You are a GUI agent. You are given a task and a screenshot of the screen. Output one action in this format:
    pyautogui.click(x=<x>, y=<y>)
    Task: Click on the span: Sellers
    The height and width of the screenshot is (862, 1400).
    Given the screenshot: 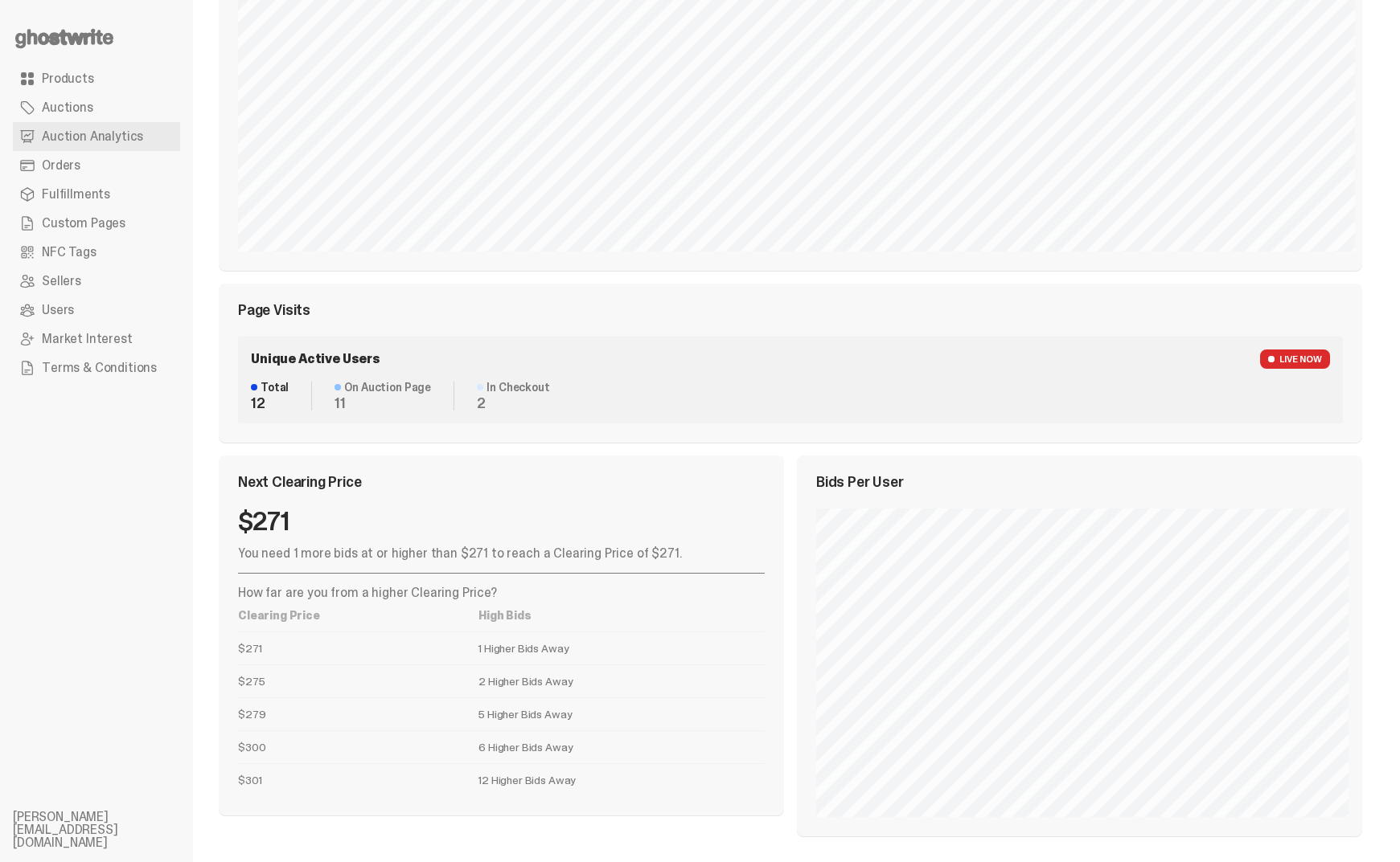 What is the action you would take?
    pyautogui.click(x=61, y=281)
    